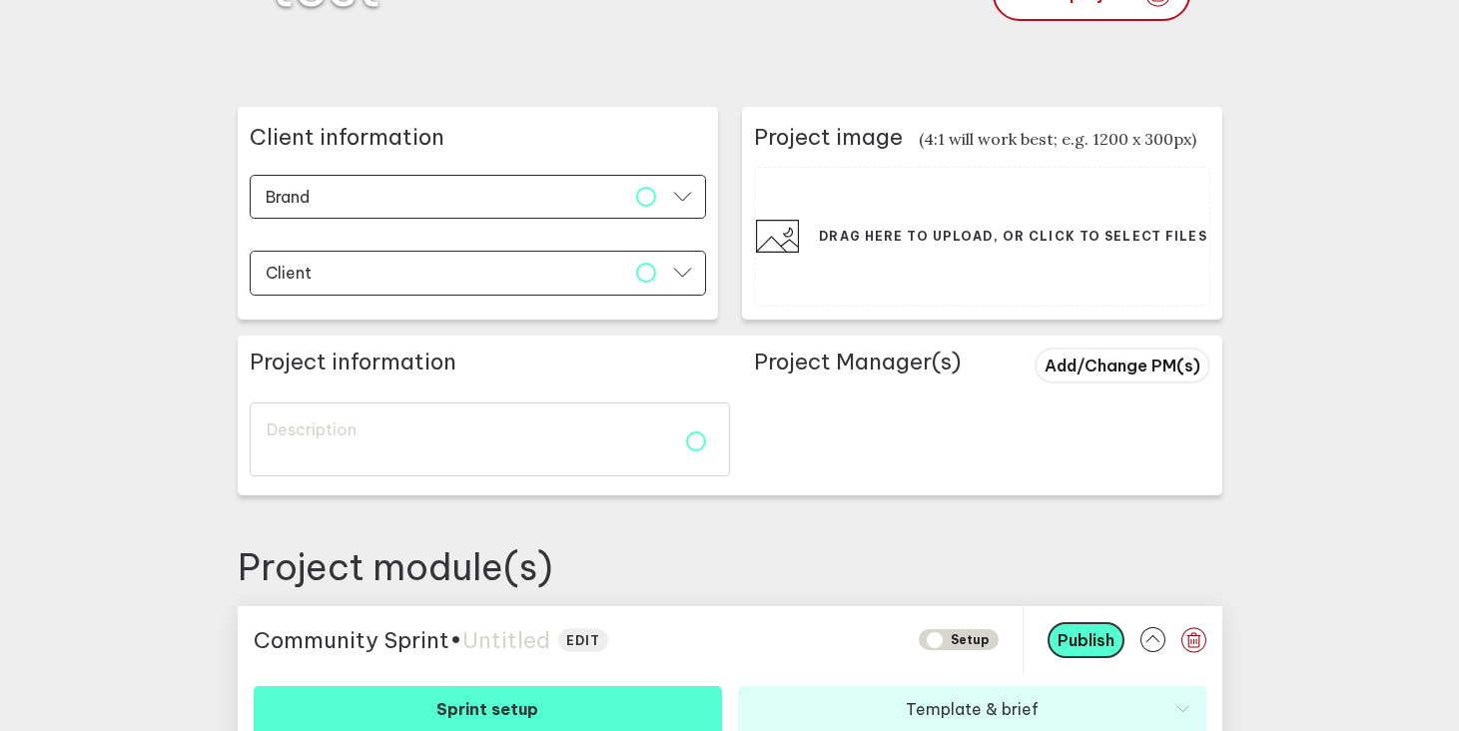 The width and height of the screenshot is (1459, 731). I want to click on span: SETUP, so click(959, 639).